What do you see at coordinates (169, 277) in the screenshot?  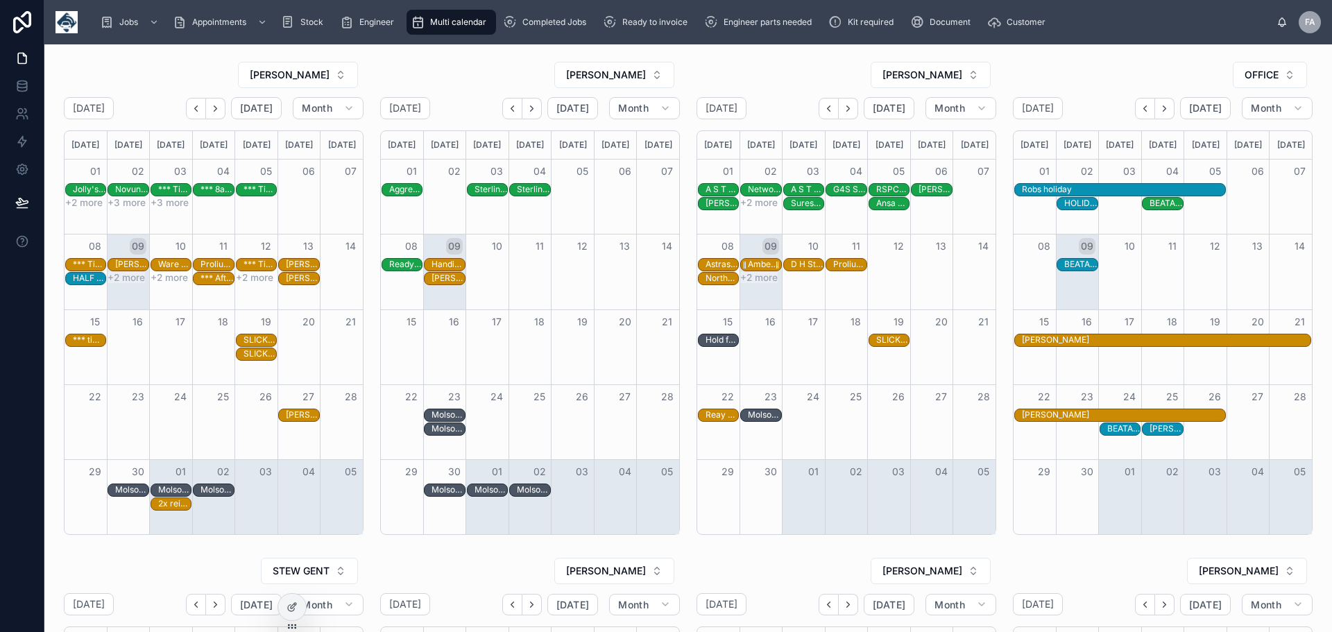 I see `button: +2 more` at bounding box center [169, 277].